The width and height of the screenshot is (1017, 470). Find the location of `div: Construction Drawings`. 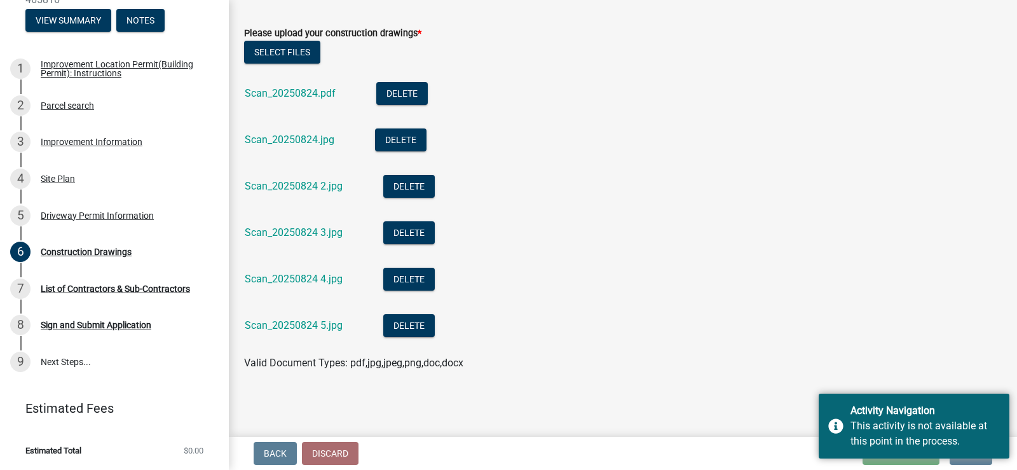

div: Construction Drawings is located at coordinates (86, 252).